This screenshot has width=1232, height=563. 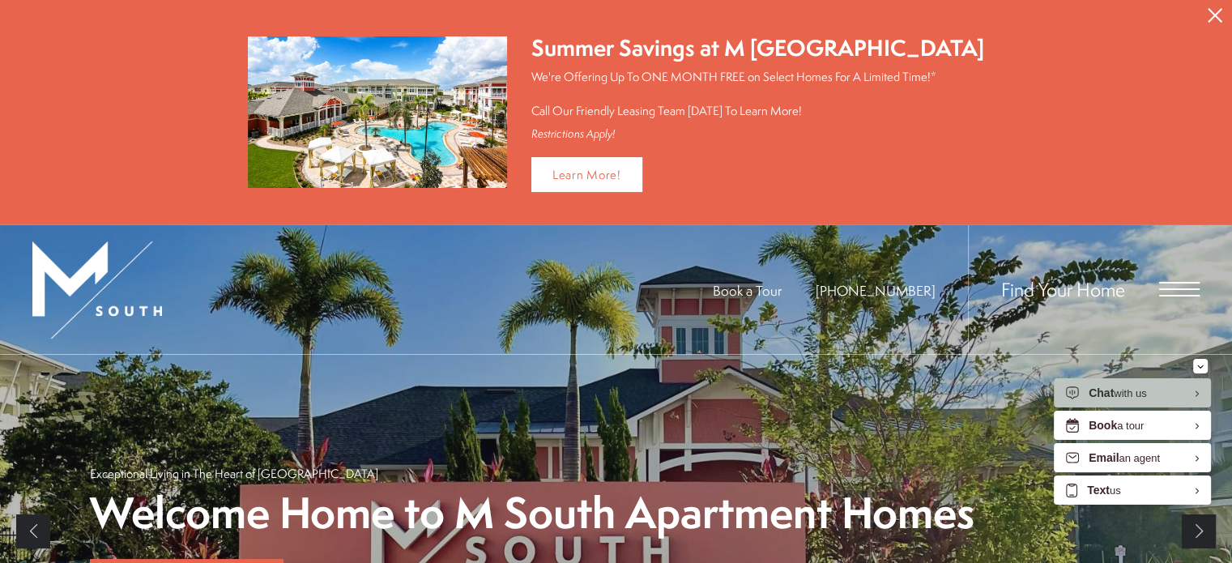 I want to click on img: Summer Savings at M South Apartments, so click(x=377, y=112).